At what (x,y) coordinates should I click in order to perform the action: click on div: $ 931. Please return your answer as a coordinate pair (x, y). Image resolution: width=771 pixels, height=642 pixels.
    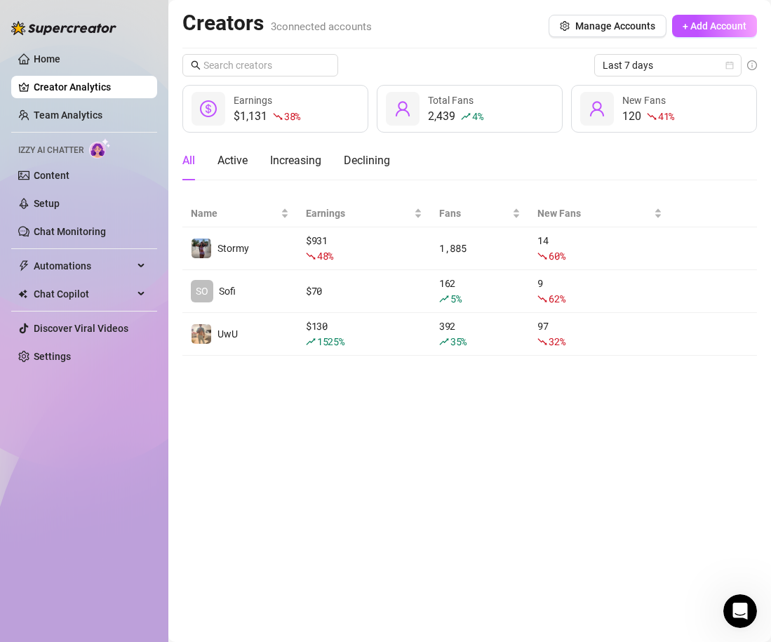
    Looking at the image, I should click on (364, 248).